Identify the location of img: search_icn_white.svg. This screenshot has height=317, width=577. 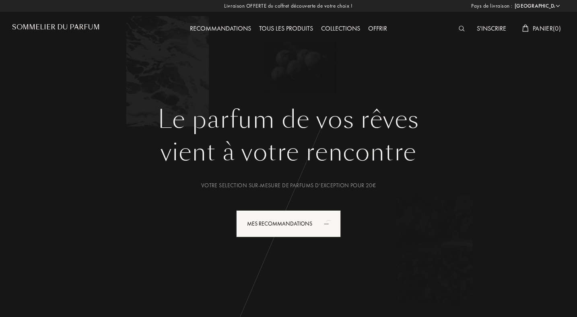
(462, 29).